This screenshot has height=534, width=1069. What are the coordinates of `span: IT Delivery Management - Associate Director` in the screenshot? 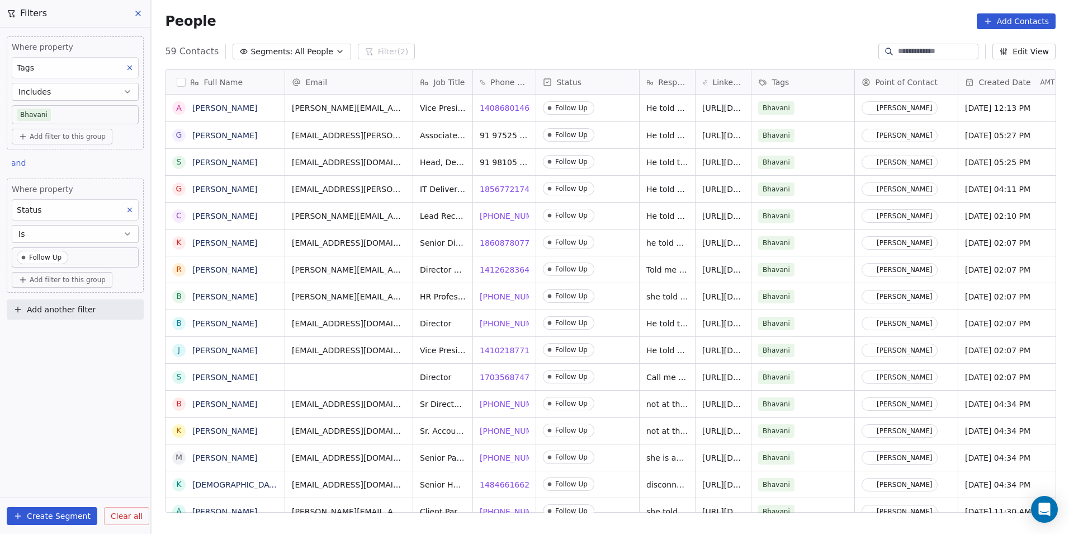 It's located at (443, 189).